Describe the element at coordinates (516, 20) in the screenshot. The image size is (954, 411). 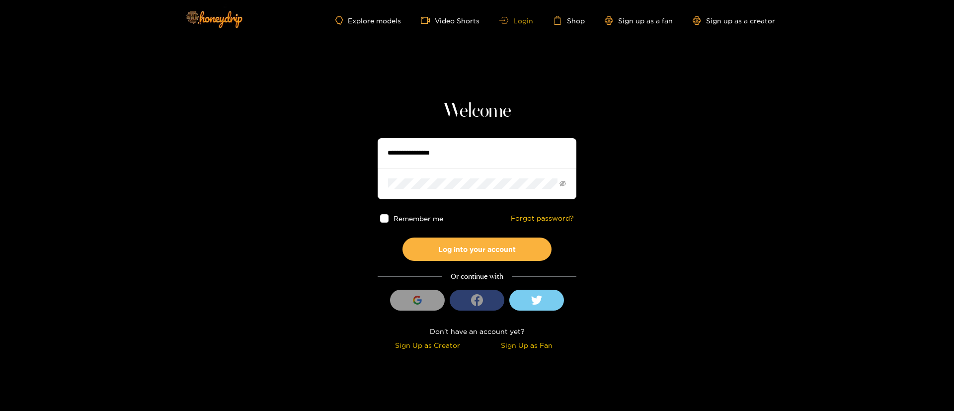
I see `a: Login` at that location.